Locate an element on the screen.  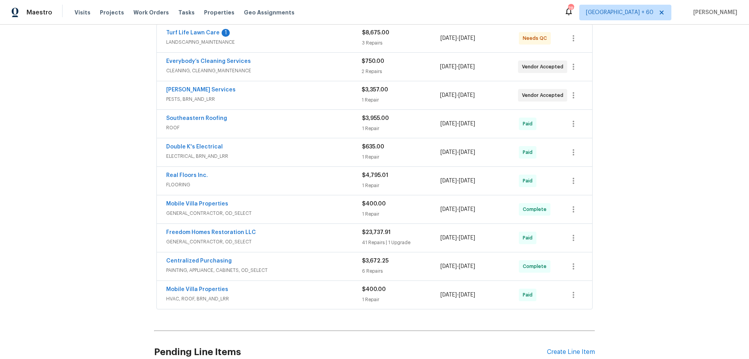
span: Needs QC is located at coordinates (537, 38).